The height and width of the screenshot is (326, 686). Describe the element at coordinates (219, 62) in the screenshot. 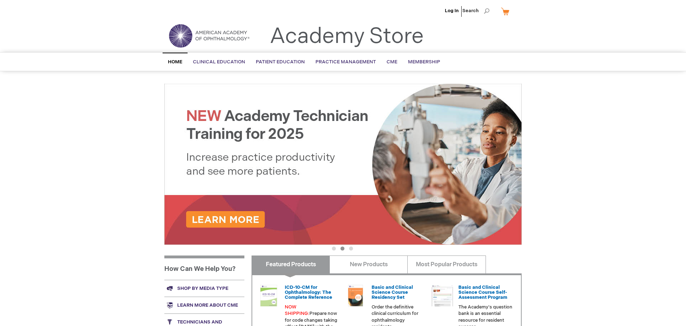

I see `span: Clinical Education` at that location.